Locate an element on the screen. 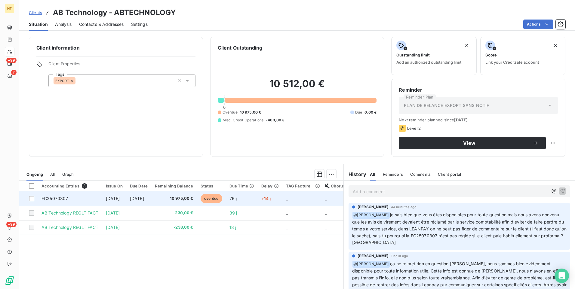  span: -233,00 € is located at coordinates (174, 228).